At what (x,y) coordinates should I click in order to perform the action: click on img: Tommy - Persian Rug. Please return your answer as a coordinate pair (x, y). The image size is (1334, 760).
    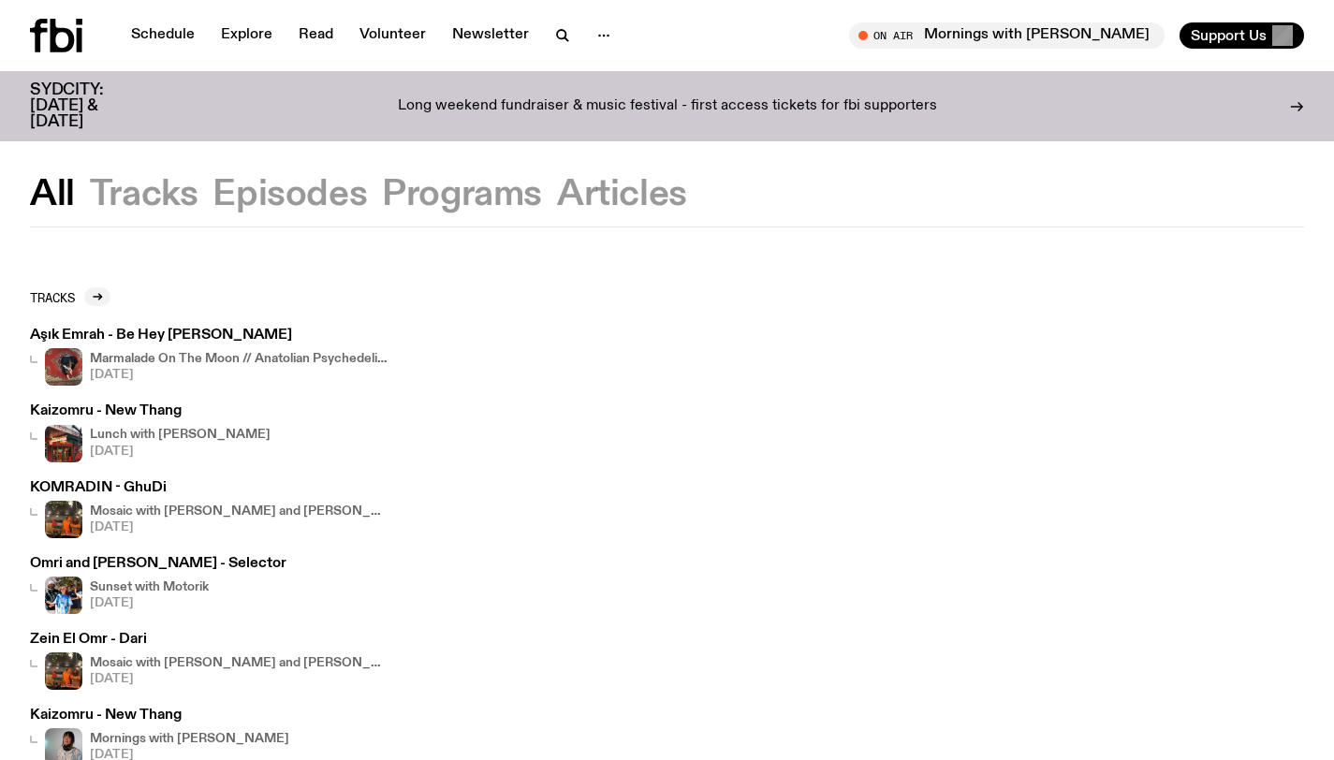
    Looking at the image, I should click on (64, 367).